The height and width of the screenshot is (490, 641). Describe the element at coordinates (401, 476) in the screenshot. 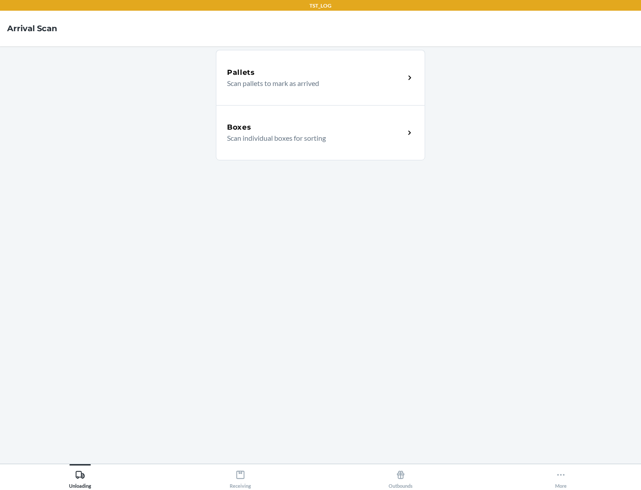

I see `button: Outbounds` at that location.